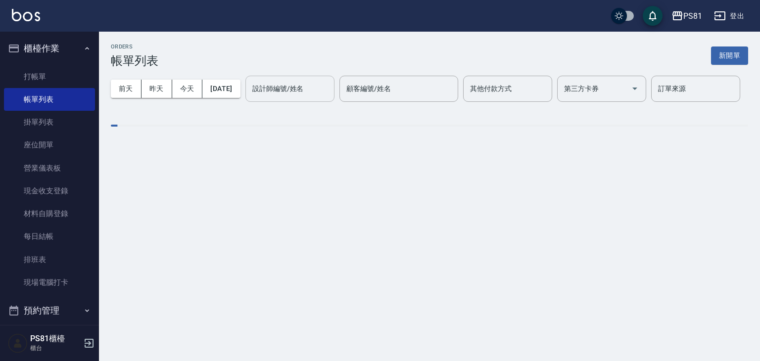 The image size is (760, 361). Describe the element at coordinates (49, 49) in the screenshot. I see `button: 櫃檯作業` at that location.